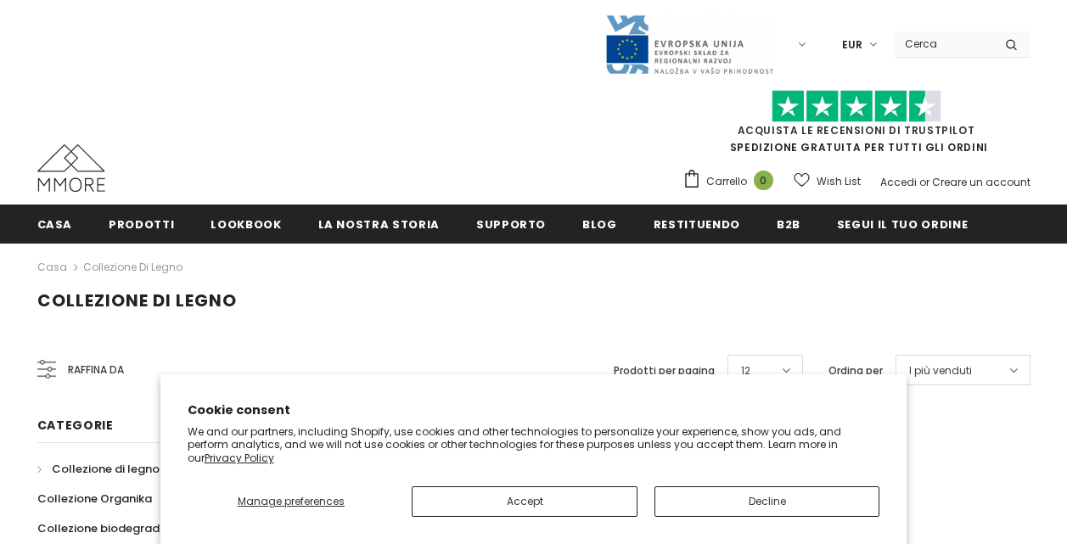 The height and width of the screenshot is (544, 1067). What do you see at coordinates (857, 130) in the screenshot?
I see `a: Acquista le recensioni di TrustPilot` at bounding box center [857, 130].